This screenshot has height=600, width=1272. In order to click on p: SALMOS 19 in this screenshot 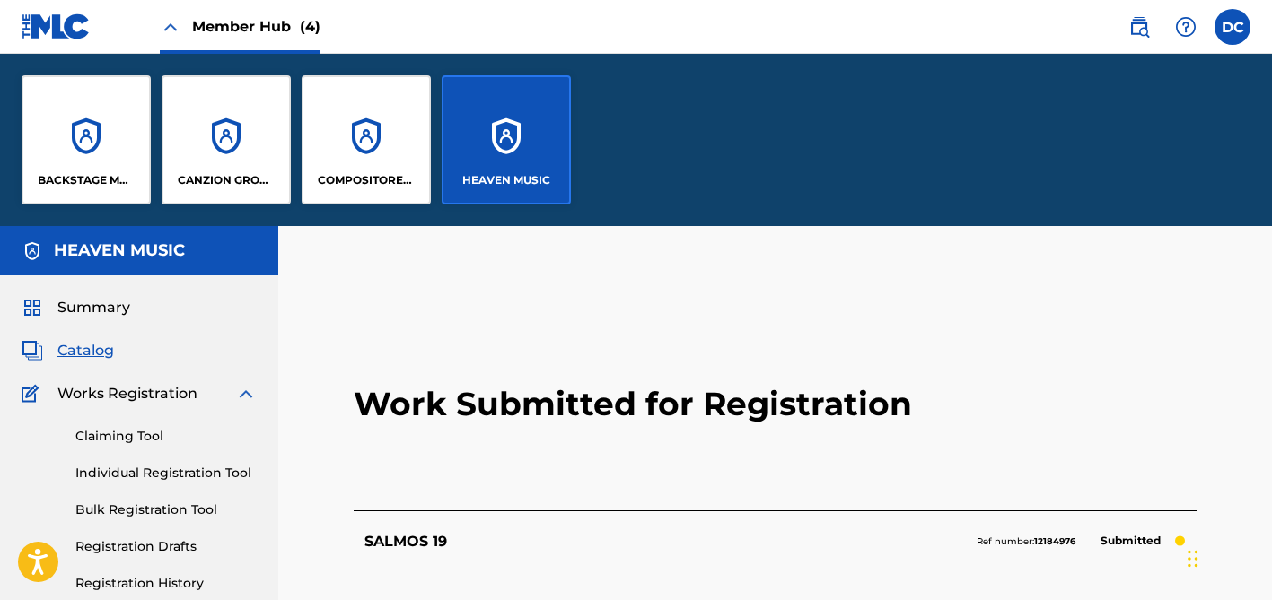, I will do `click(406, 542)`.